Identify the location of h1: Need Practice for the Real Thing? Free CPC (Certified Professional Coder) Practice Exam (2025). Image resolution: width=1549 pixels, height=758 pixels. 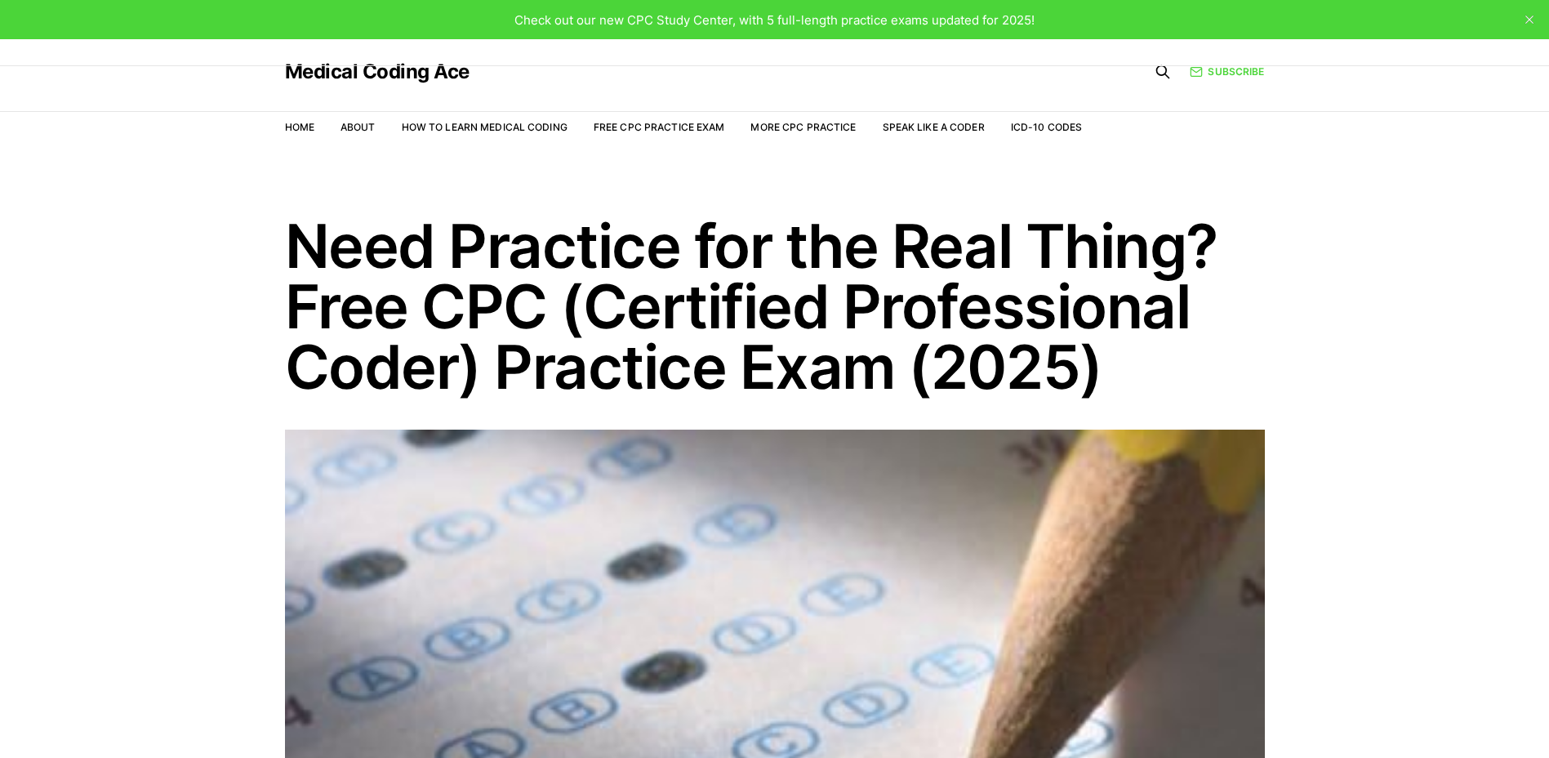
(775, 306).